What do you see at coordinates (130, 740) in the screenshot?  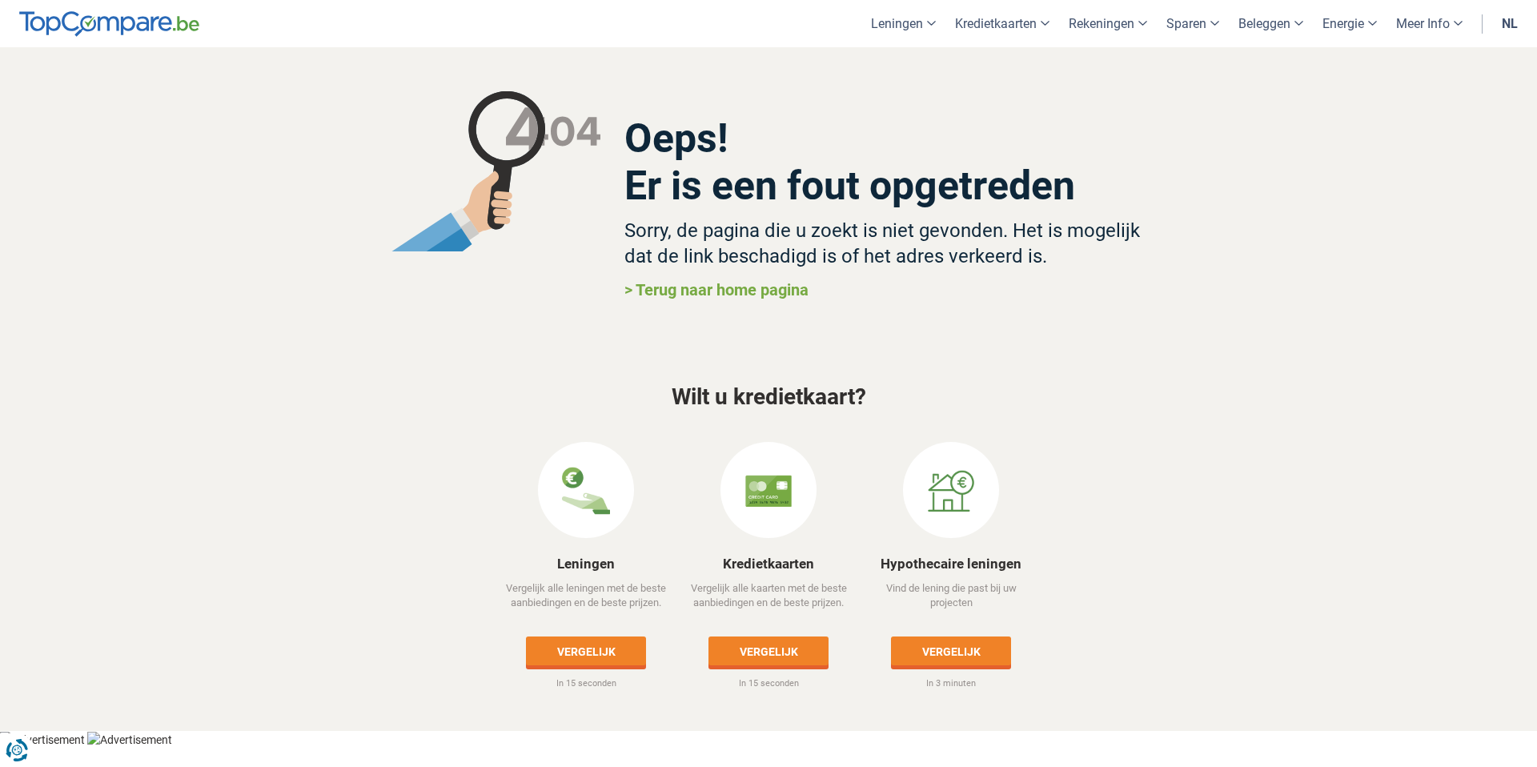 I see `img: Advertisement` at bounding box center [130, 740].